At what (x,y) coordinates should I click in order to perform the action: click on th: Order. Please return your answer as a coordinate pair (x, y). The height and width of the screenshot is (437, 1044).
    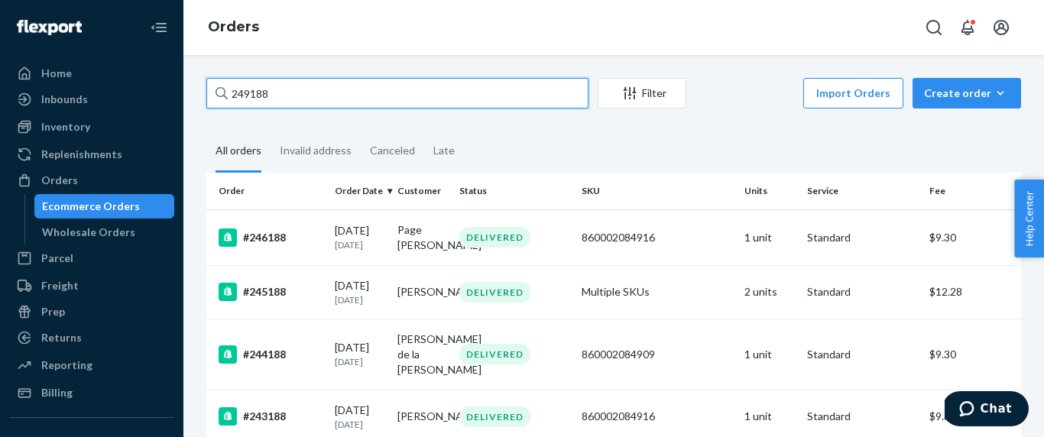
    Looking at the image, I should click on (268, 191).